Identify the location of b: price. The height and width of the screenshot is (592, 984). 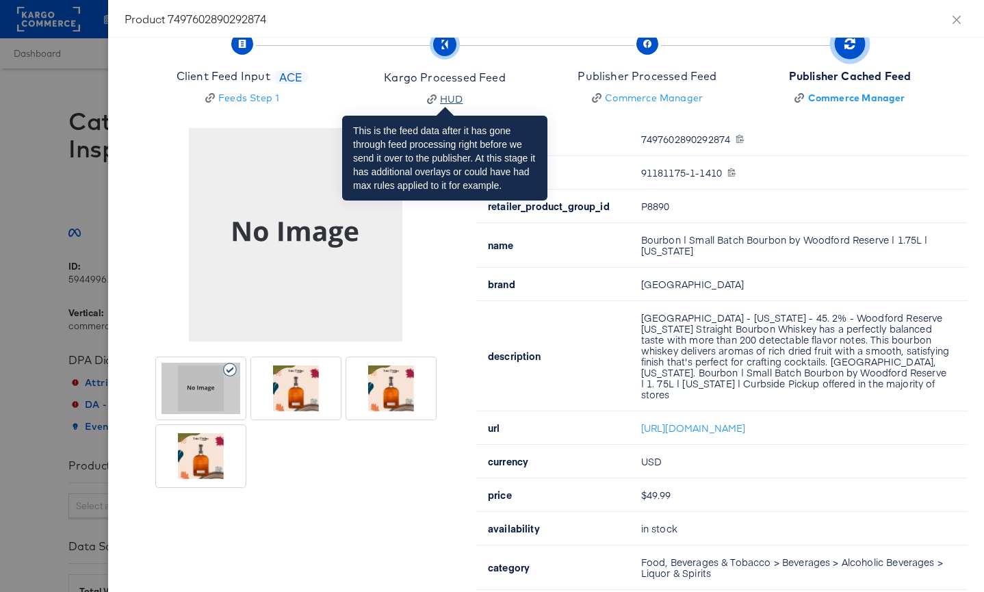
(500, 495).